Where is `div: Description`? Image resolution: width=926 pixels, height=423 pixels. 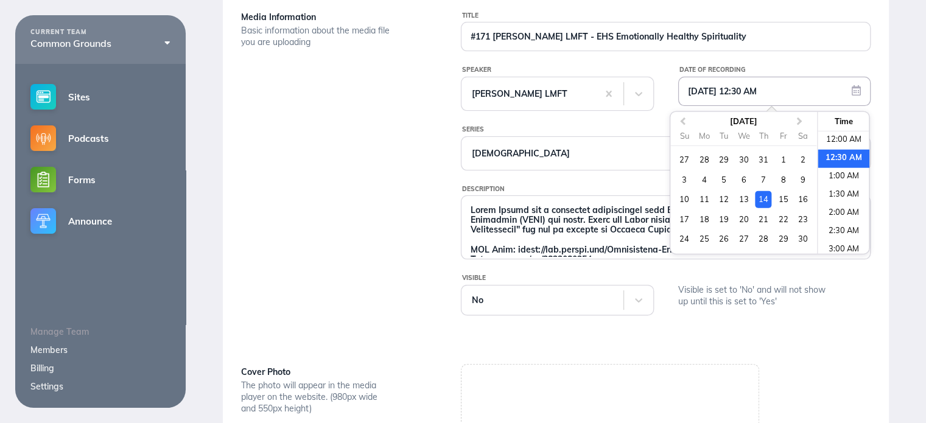 div: Description is located at coordinates (666, 189).